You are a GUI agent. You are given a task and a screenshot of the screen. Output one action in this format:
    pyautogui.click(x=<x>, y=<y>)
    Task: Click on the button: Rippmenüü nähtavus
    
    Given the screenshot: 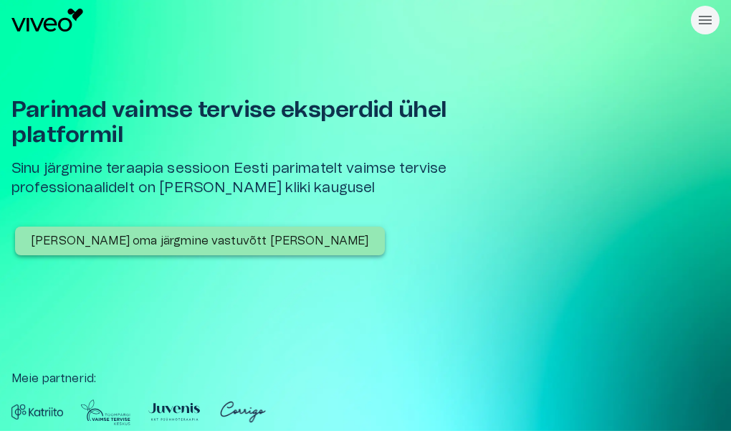 What is the action you would take?
    pyautogui.click(x=706, y=20)
    